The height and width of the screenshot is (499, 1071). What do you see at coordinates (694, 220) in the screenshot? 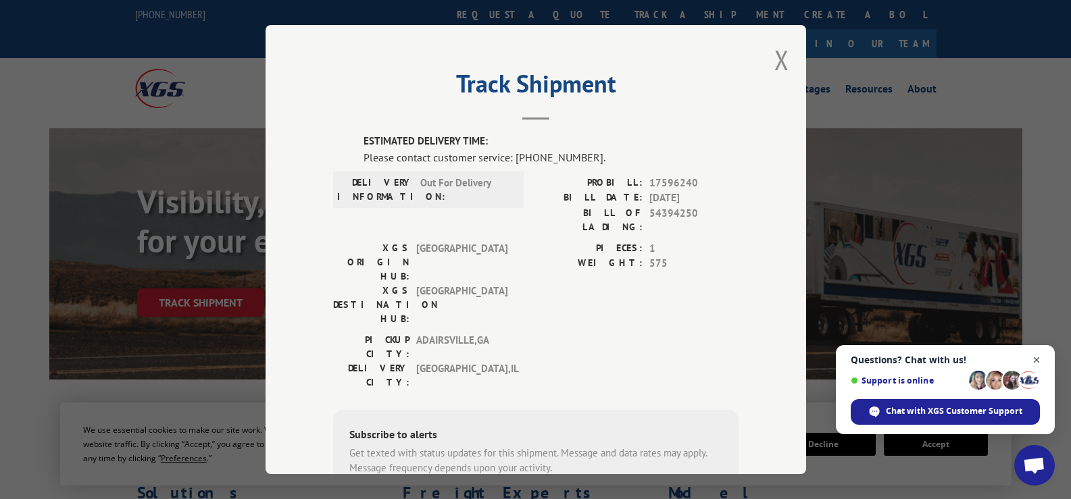
I see `span: 54394250` at bounding box center [694, 220].